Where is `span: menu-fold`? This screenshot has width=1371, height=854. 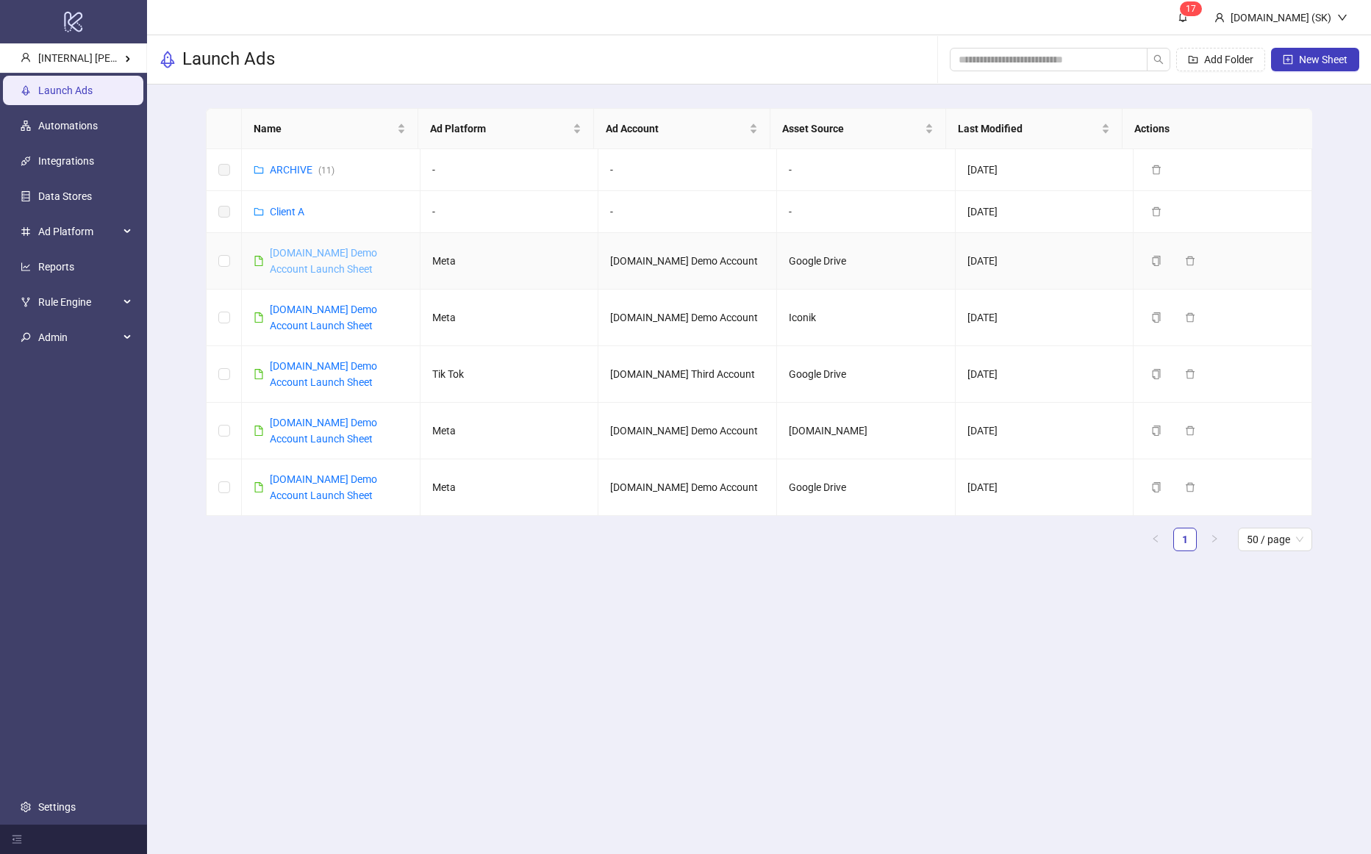 span: menu-fold is located at coordinates (17, 839).